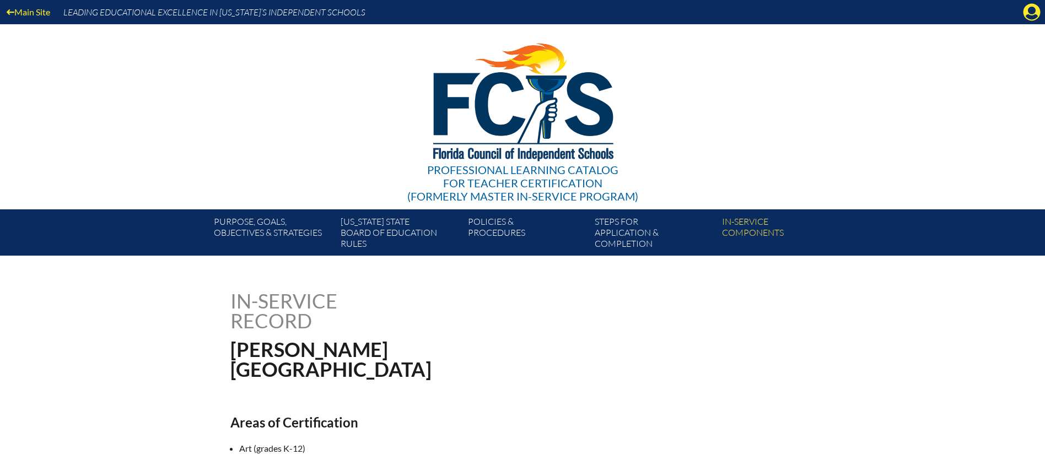  Describe the element at coordinates (781, 235) in the screenshot. I see `a: In-servicecomponents` at that location.